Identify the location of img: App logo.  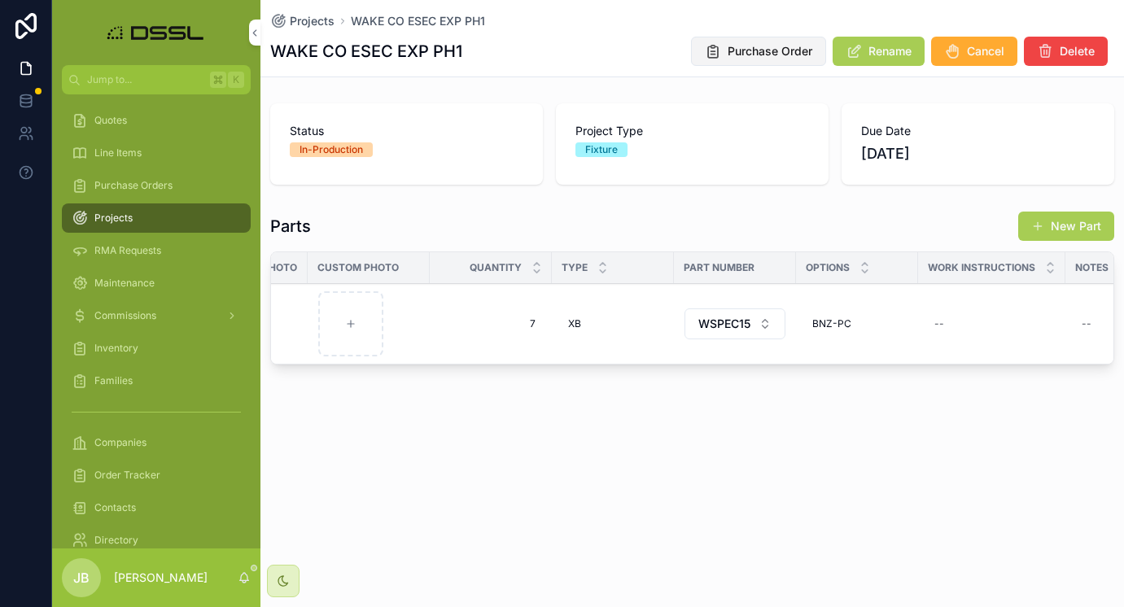
(156, 33).